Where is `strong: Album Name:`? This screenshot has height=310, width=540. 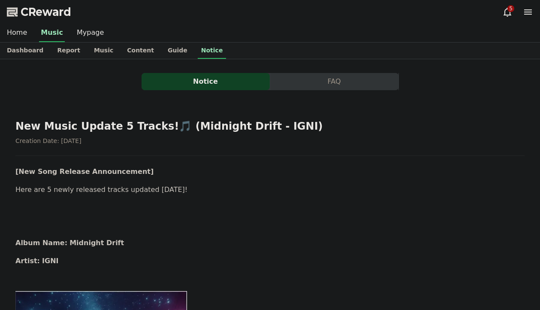
strong: Album Name: is located at coordinates (41, 242).